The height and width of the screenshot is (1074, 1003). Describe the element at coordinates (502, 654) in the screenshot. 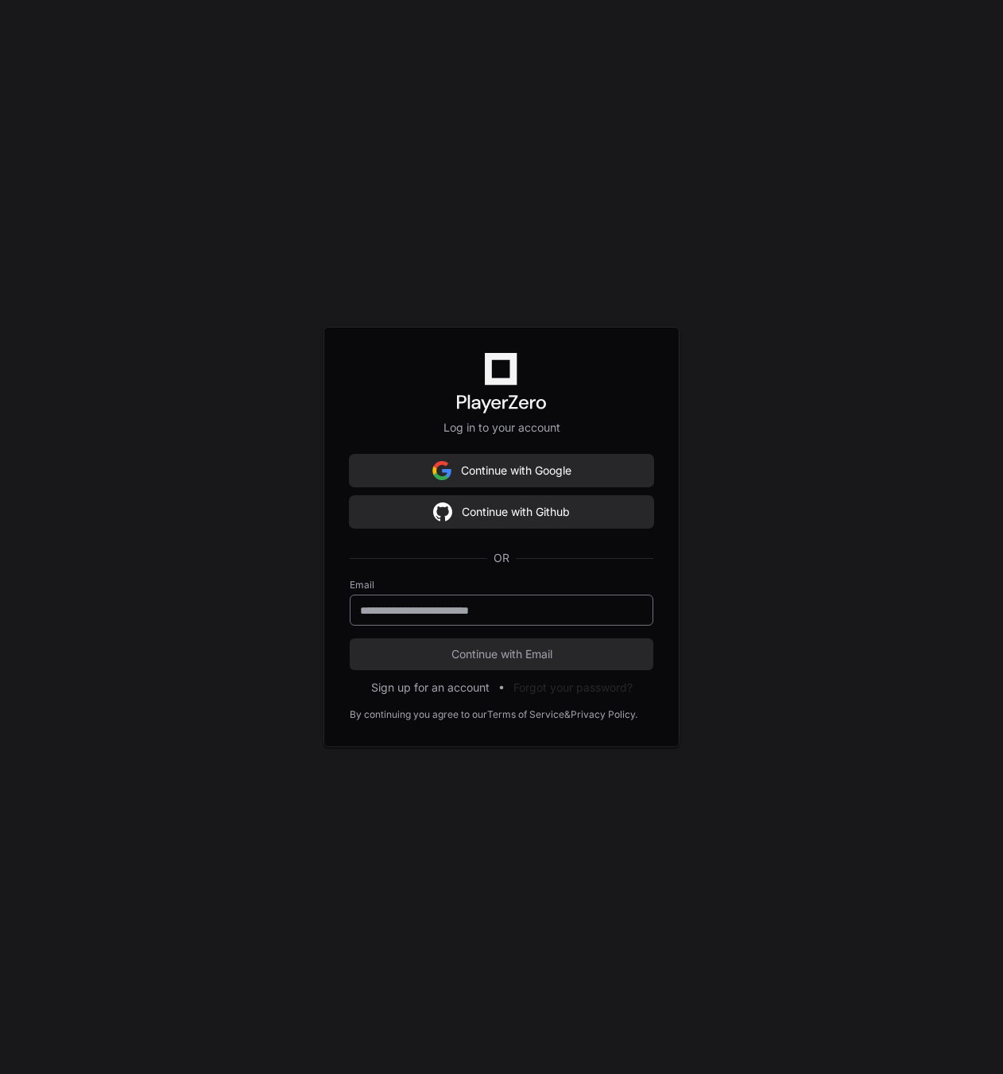

I see `span: Continue with Email` at that location.